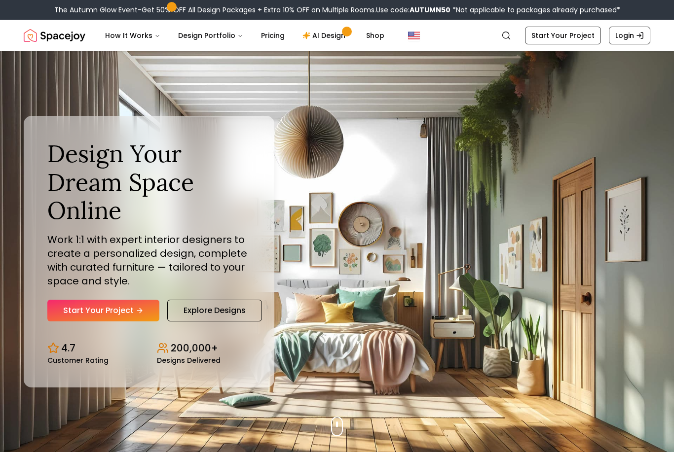 The width and height of the screenshot is (674, 452). I want to click on a: Spacejoy, so click(54, 36).